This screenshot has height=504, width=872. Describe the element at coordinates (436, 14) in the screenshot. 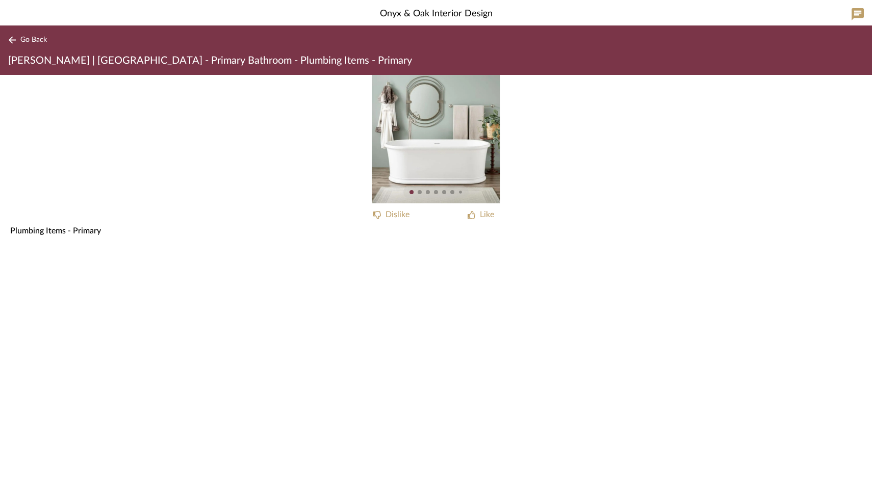

I see `span: Onyx & Oak Interior Design` at that location.